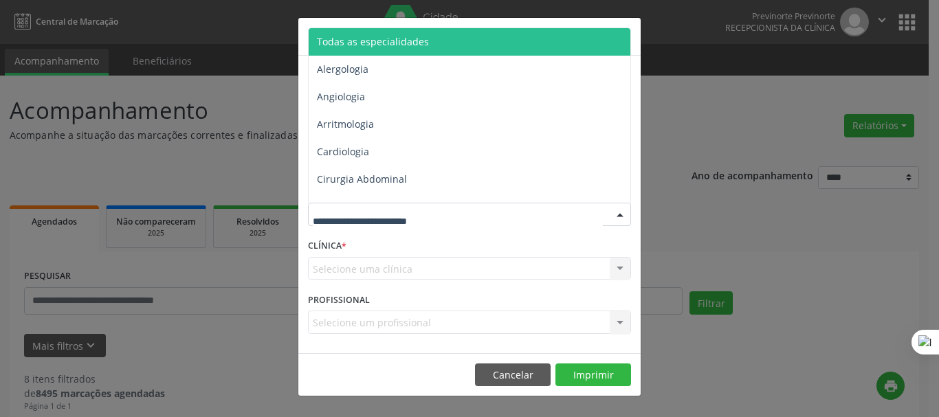 This screenshot has width=939, height=417. Describe the element at coordinates (513, 375) in the screenshot. I see `button: Cancelar` at that location.